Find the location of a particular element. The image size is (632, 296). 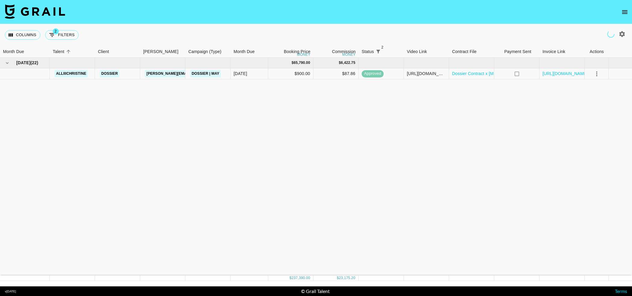

div: © Grail Talent is located at coordinates (315, 291).